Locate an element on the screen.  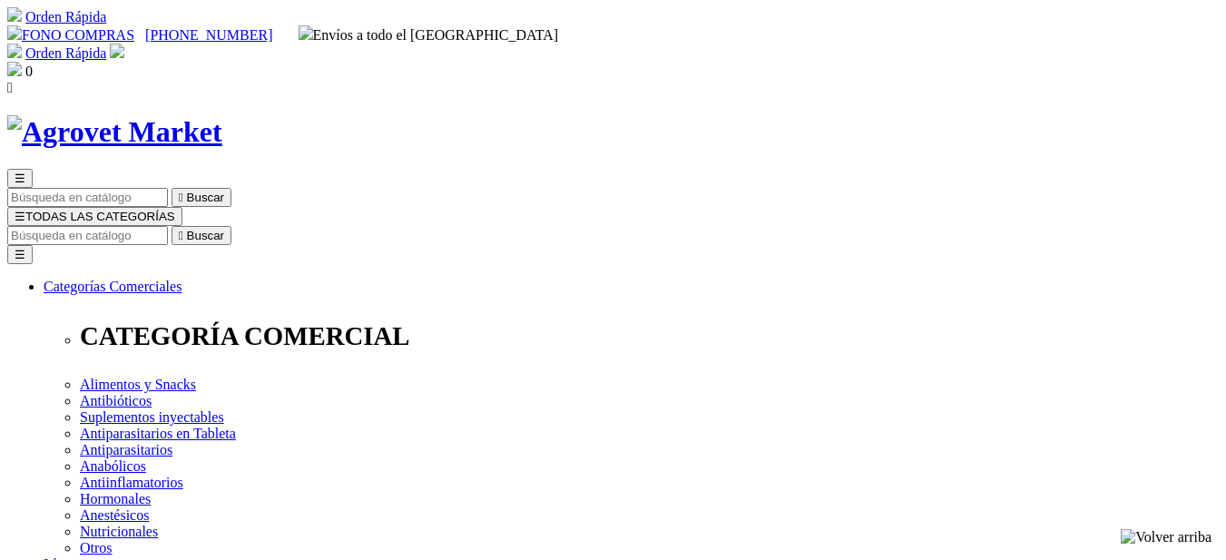
a: Suplementos inyectables is located at coordinates (152, 416).